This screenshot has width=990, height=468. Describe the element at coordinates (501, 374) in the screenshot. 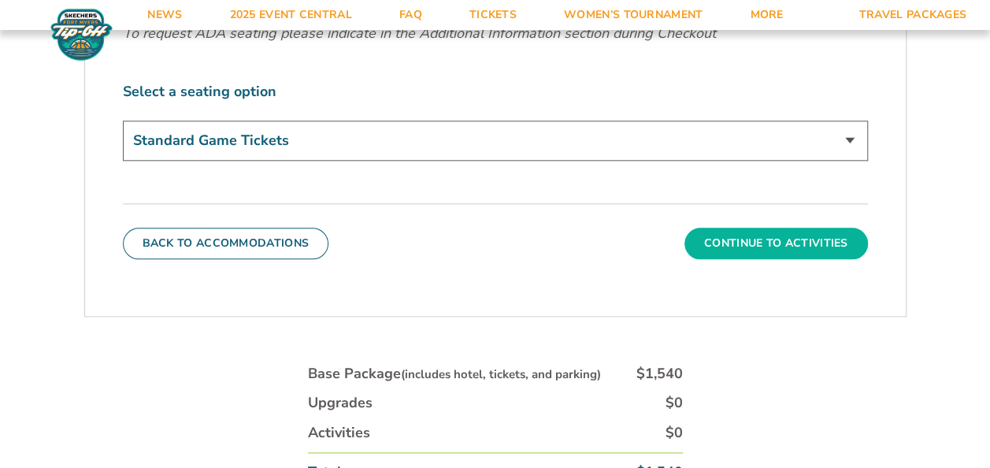

I see `small: (includes hotel, tickets, and parking)` at that location.